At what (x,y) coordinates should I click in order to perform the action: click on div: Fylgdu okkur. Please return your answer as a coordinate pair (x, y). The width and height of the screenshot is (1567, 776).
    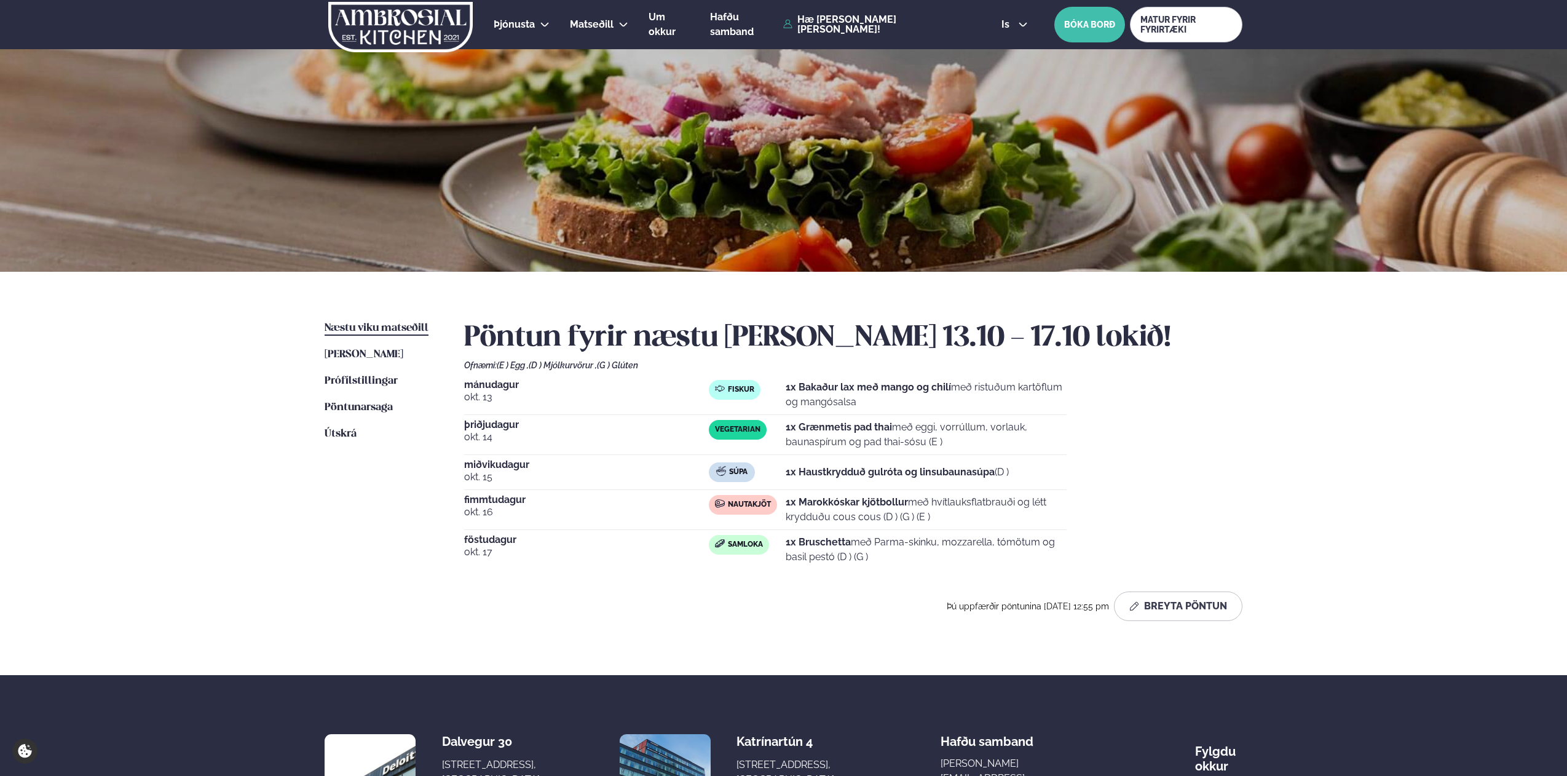
    Looking at the image, I should click on (1218, 754).